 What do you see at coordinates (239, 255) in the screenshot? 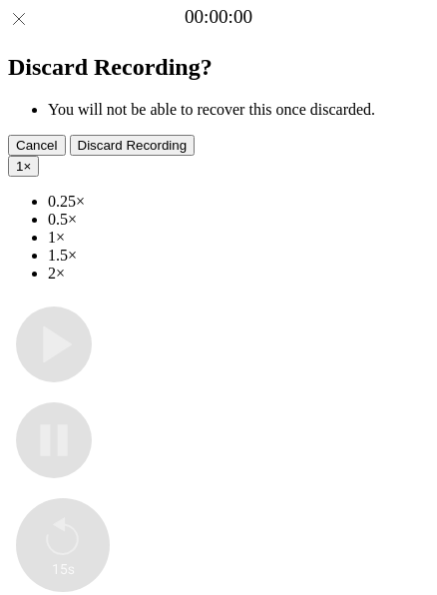
I see `li: 1.5×` at bounding box center [239, 255].